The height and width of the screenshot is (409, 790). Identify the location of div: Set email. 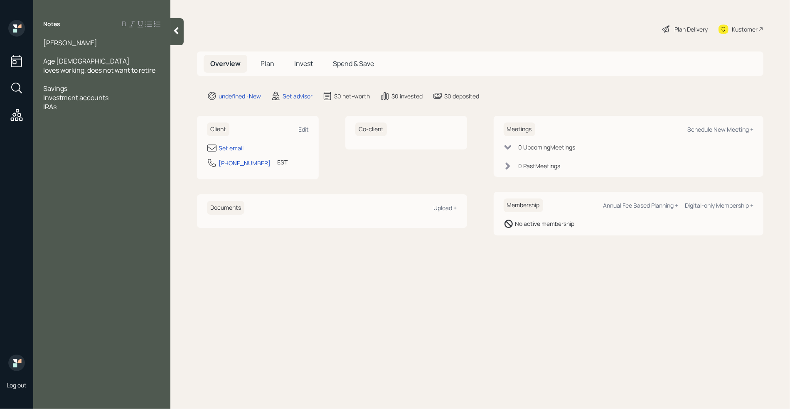
(231, 148).